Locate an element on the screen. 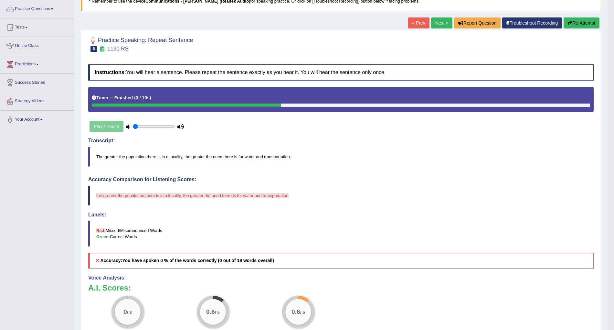 This screenshot has width=614, height=330. a: Success Stories is located at coordinates (37, 82).